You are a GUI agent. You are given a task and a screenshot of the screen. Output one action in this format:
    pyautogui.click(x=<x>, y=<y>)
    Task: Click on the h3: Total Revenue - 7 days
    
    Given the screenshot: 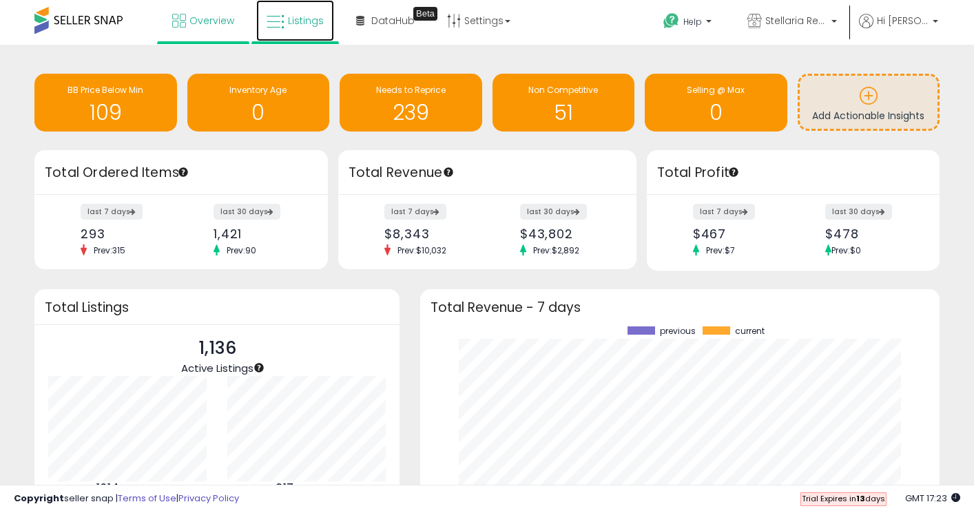 What is the action you would take?
    pyautogui.click(x=680, y=307)
    